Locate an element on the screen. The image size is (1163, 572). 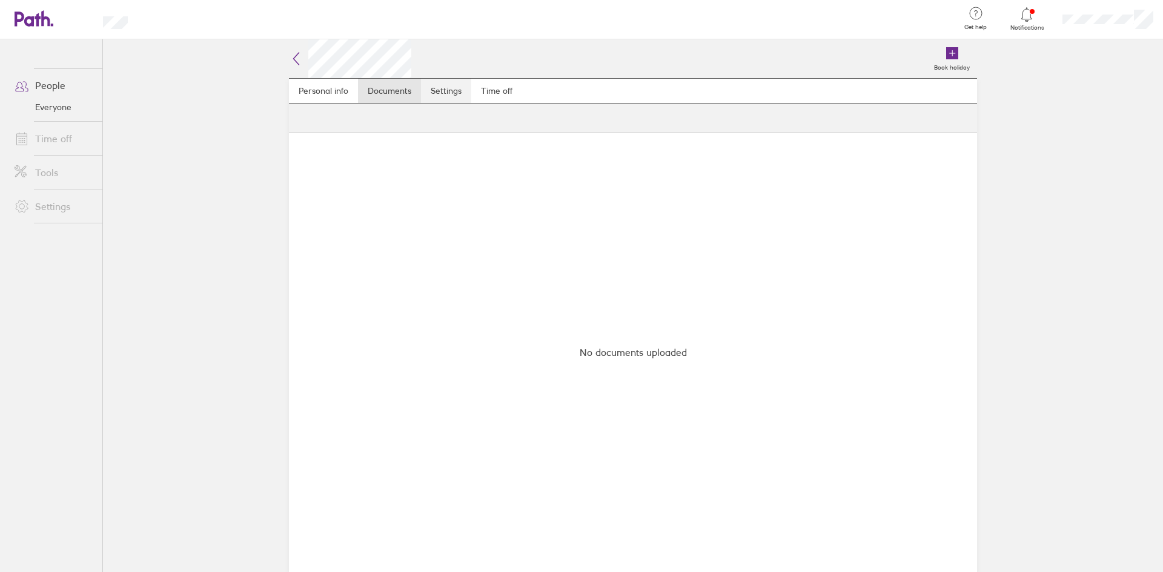
a: Everyone is located at coordinates (53, 107).